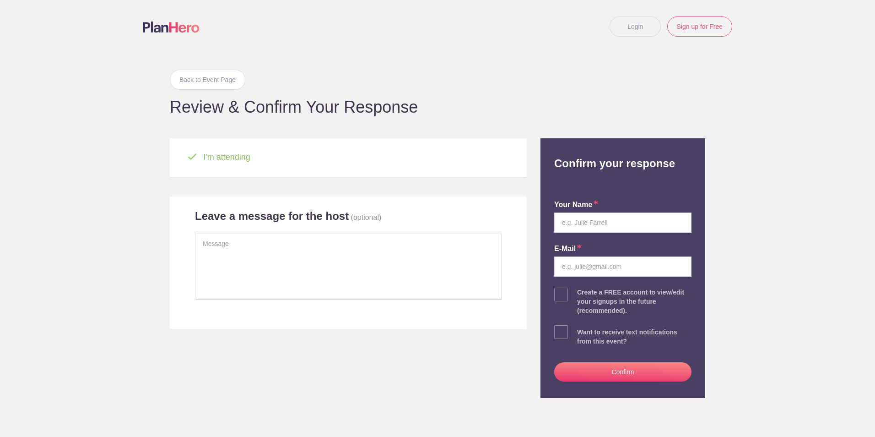 This screenshot has height=437, width=875. I want to click on div: Create a FREE account to view/edit your signups in the future (recommended)., so click(634, 301).